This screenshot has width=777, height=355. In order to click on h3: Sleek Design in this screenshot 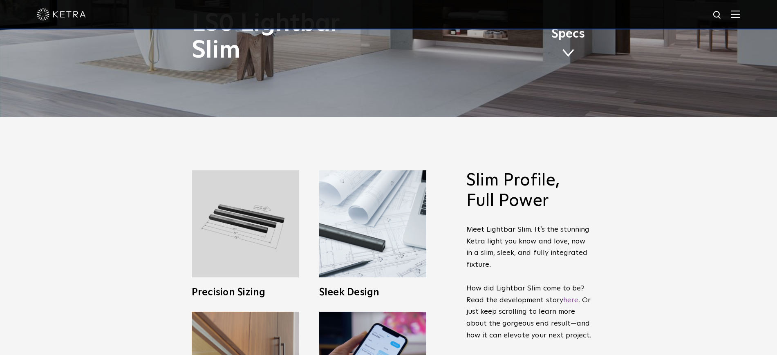, I will do `click(373, 293)`.